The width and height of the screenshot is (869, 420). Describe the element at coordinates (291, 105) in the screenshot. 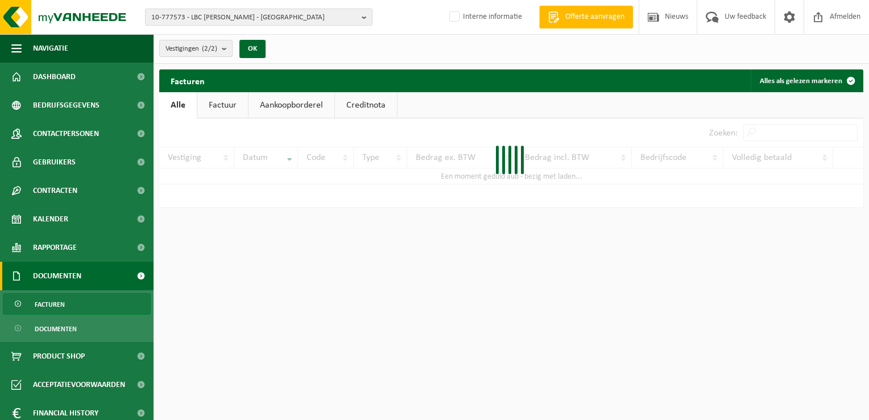

I see `a: Aankoopborderel` at that location.